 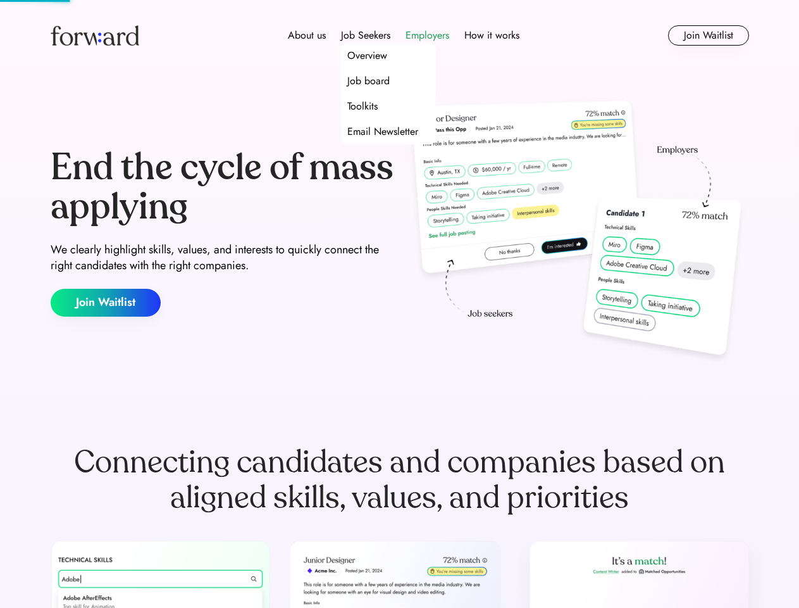 What do you see at coordinates (492, 35) in the screenshot?
I see `div: How it works` at bounding box center [492, 35].